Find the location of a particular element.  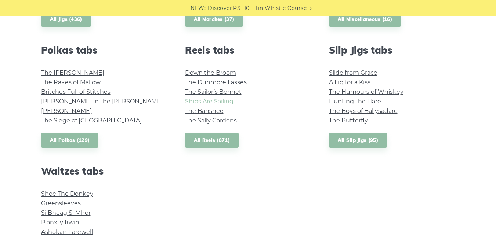

a: All Miscellaneous (16) is located at coordinates (365, 19).